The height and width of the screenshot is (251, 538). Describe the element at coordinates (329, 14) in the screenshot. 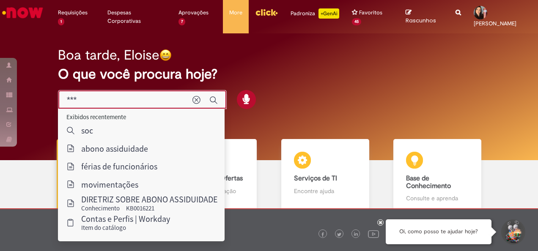

I see `p: +GenAi` at that location.